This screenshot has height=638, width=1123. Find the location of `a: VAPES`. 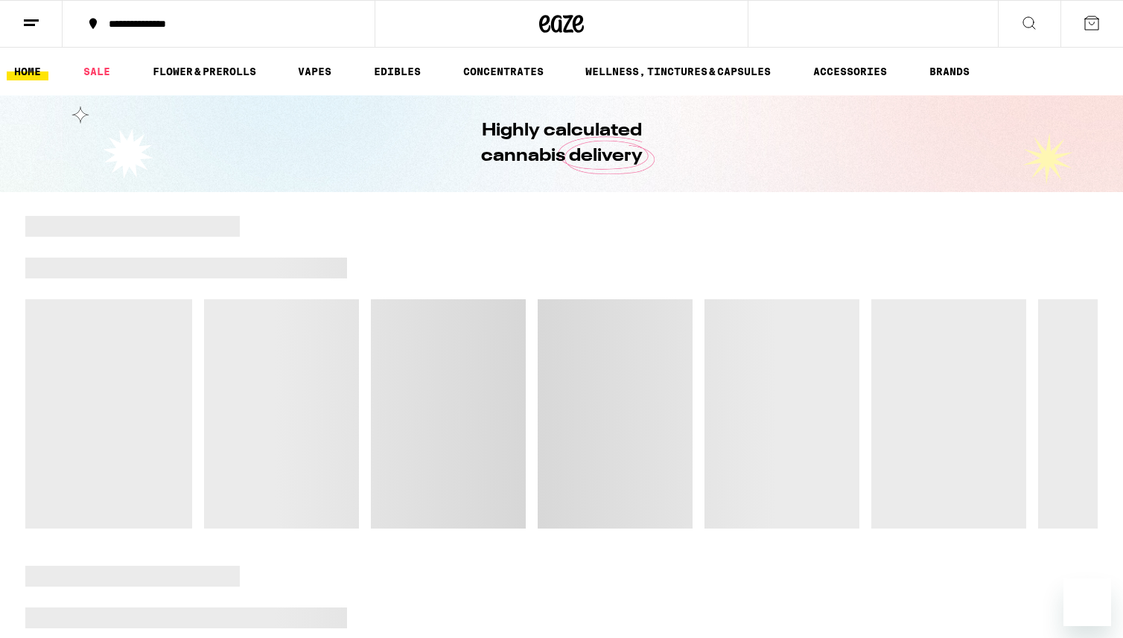

a: VAPES is located at coordinates (314, 71).